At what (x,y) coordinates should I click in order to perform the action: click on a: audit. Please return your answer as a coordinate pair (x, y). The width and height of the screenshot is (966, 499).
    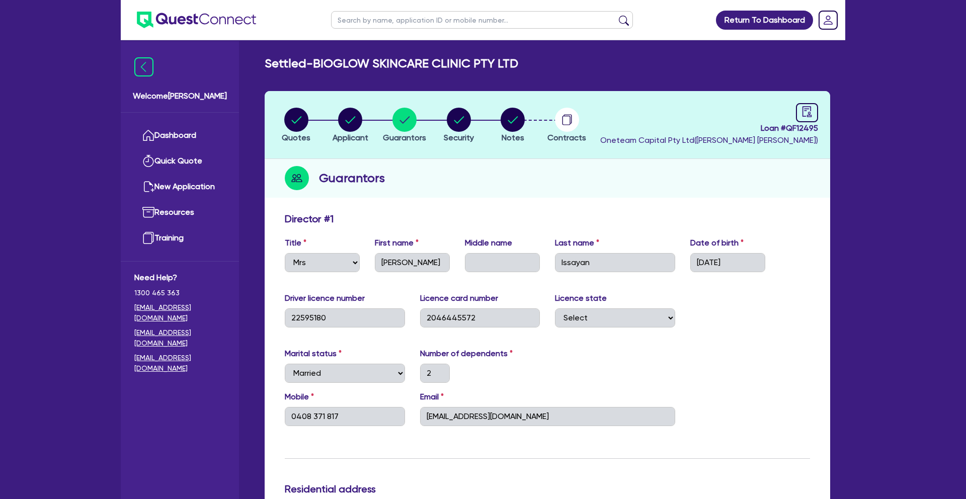
    Looking at the image, I should click on (807, 113).